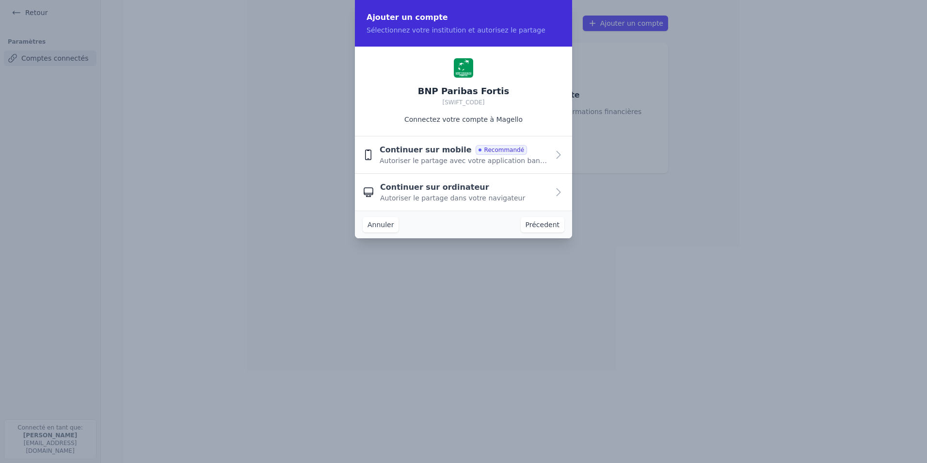 This screenshot has width=927, height=463. Describe the element at coordinates (501, 150) in the screenshot. I see `span: Recommandé` at that location.